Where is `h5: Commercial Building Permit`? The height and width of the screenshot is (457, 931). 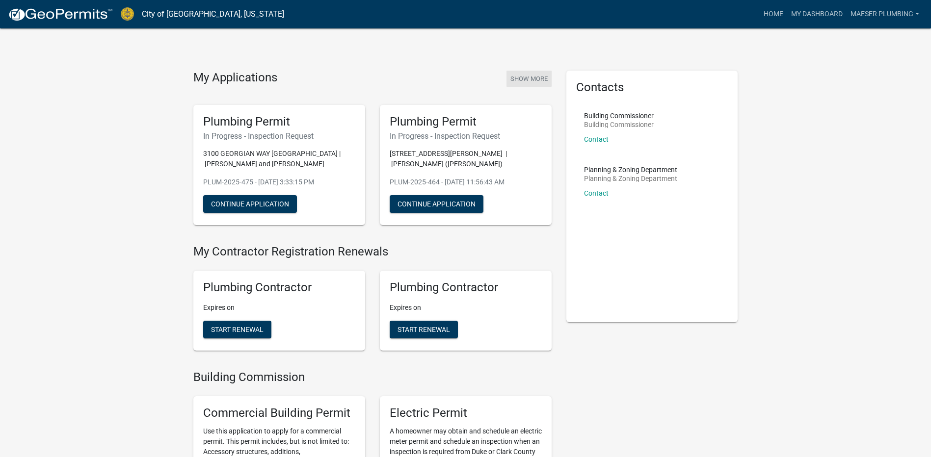
h5: Commercial Building Permit is located at coordinates (279, 413).